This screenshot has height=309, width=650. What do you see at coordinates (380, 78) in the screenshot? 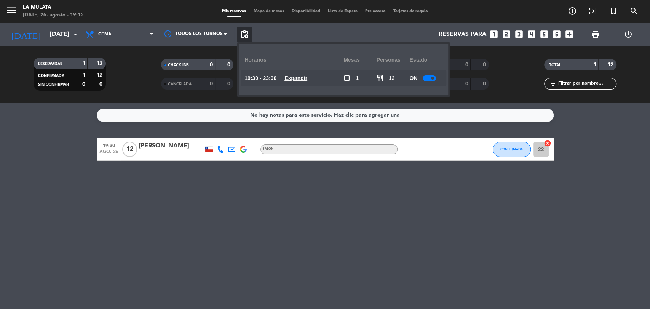
I see `span: restaurant` at bounding box center [380, 78].